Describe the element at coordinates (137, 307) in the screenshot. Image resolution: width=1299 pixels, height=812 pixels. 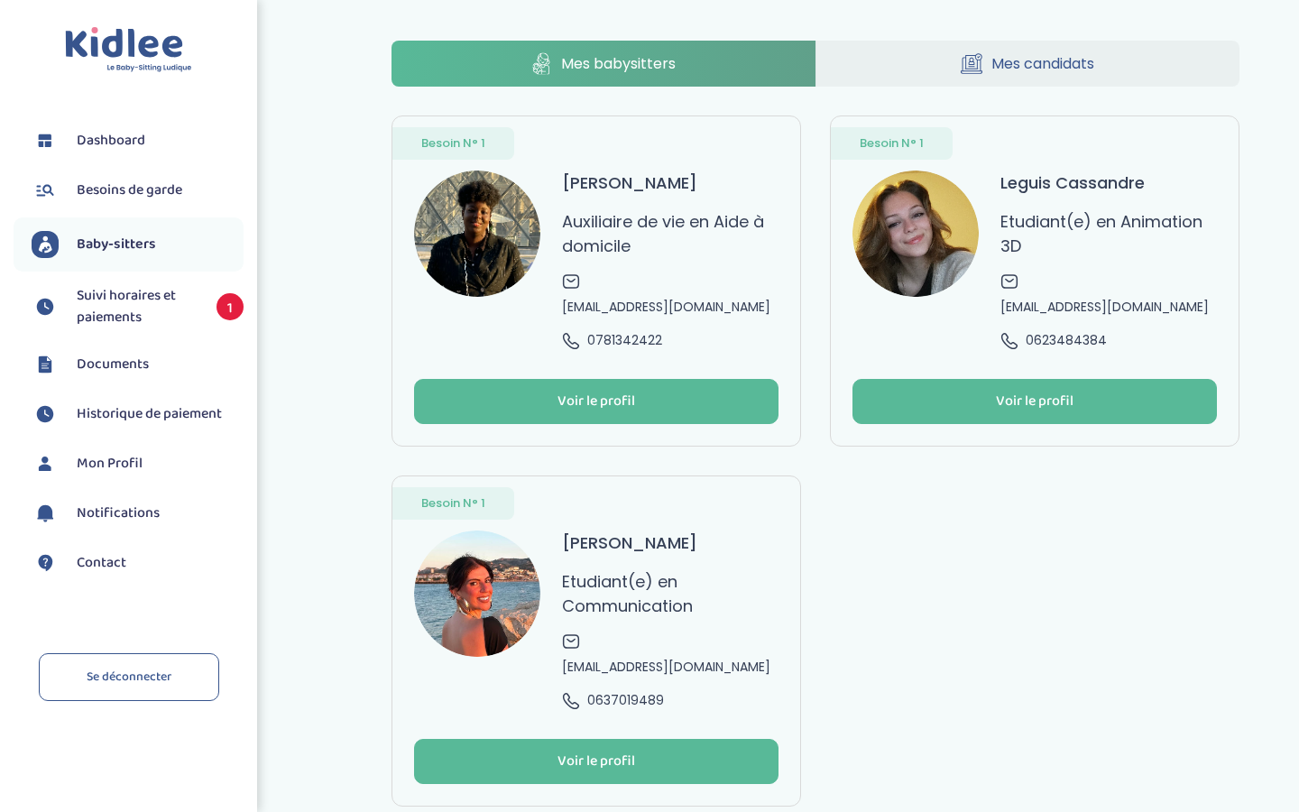
I see `a: Suivi horaires et paiements 1` at that location.